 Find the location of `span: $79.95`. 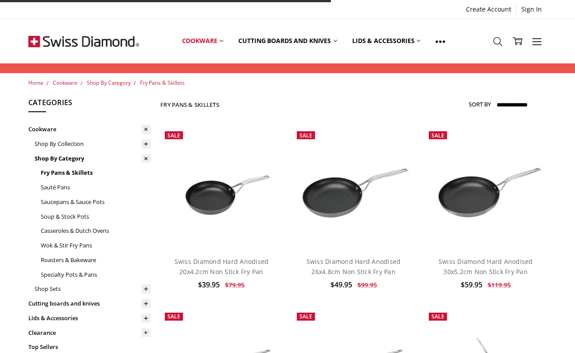

span: $79.95 is located at coordinates (235, 284).